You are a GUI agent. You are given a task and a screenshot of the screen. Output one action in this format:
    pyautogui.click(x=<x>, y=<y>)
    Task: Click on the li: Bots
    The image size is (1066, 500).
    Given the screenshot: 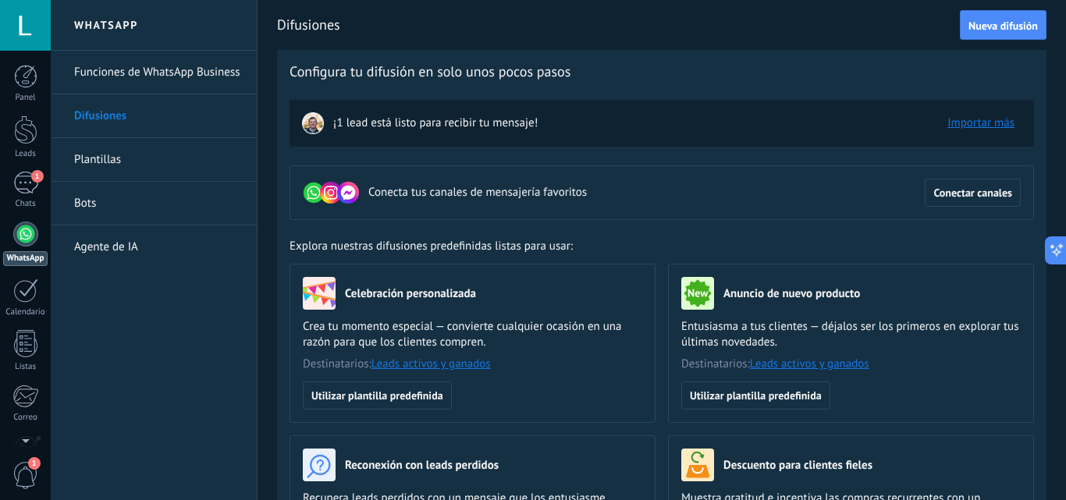 What is the action you would take?
    pyautogui.click(x=154, y=204)
    